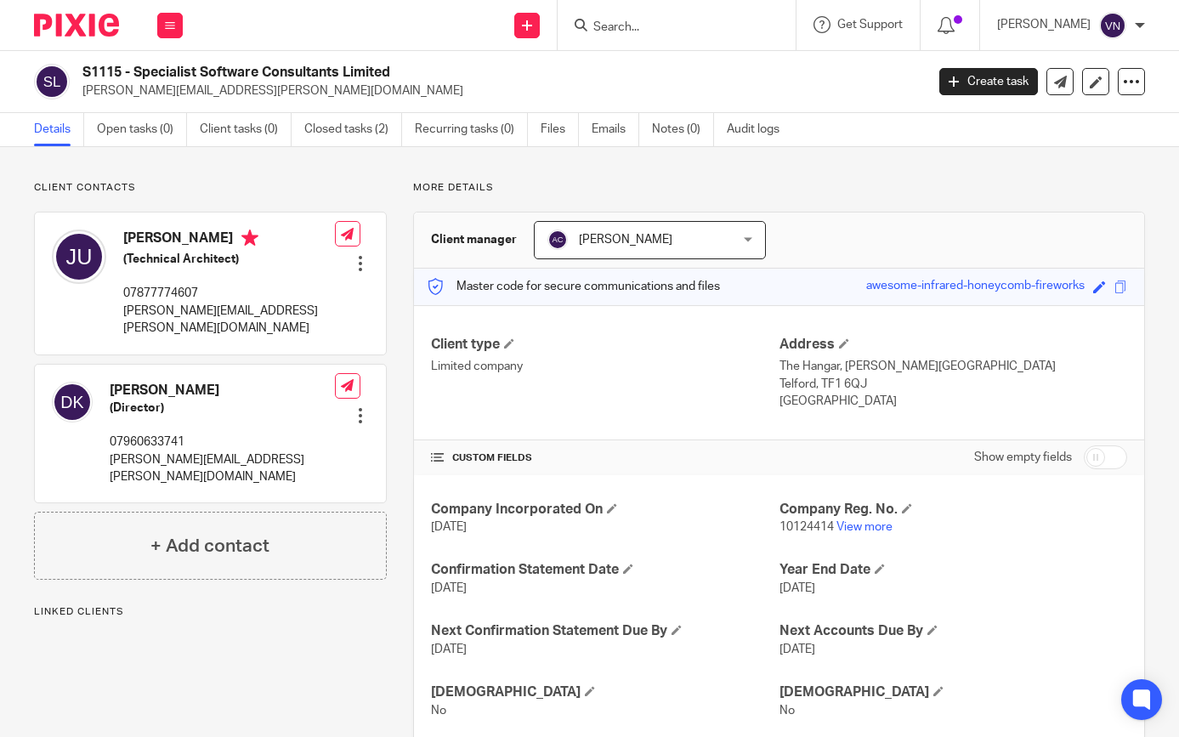 This screenshot has width=1179, height=737. Describe the element at coordinates (604, 509) in the screenshot. I see `h4: Company Incorporated On` at that location.